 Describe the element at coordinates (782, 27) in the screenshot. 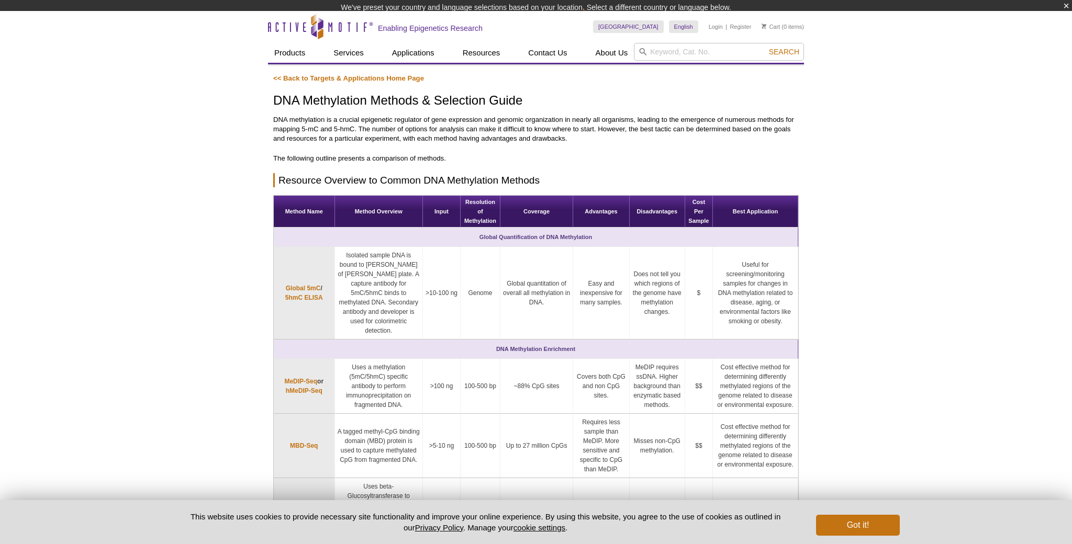

I see `li: (0 items)` at that location.